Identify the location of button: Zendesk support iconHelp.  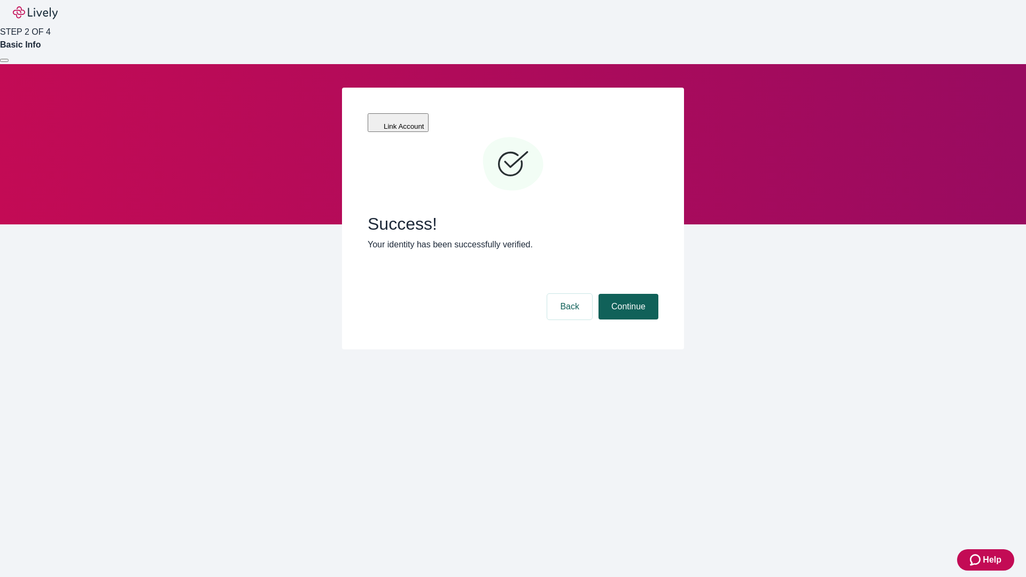
(986, 560).